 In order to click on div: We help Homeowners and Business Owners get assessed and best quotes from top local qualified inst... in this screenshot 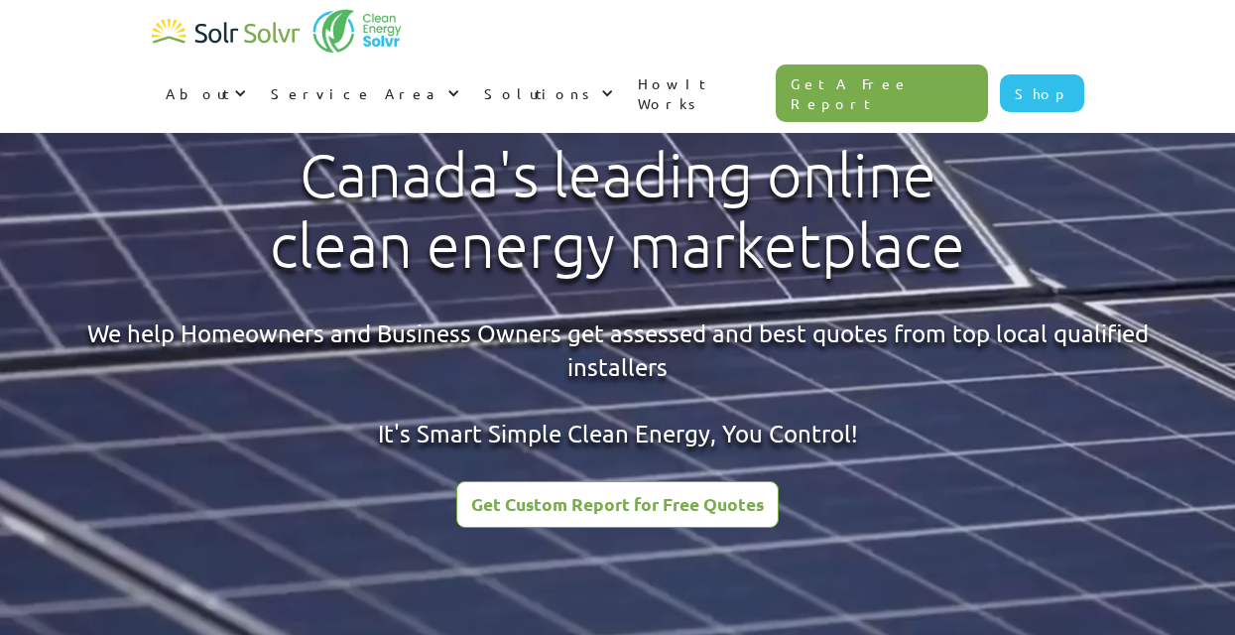, I will do `click(617, 383)`.